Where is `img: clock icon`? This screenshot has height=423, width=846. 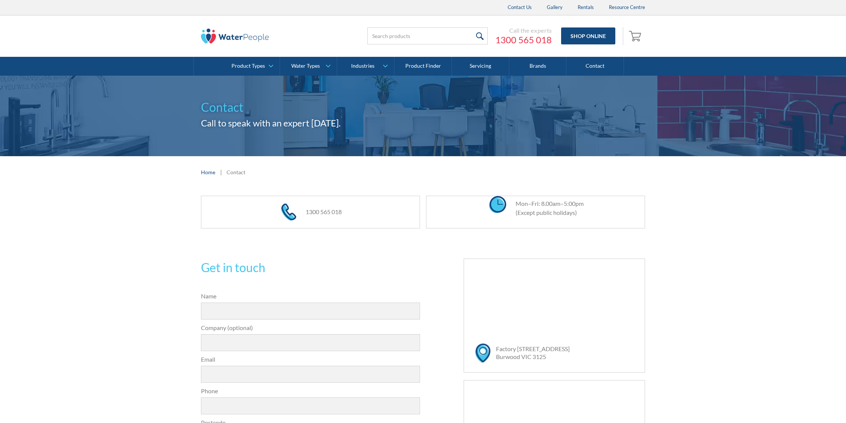 img: clock icon is located at coordinates (498, 204).